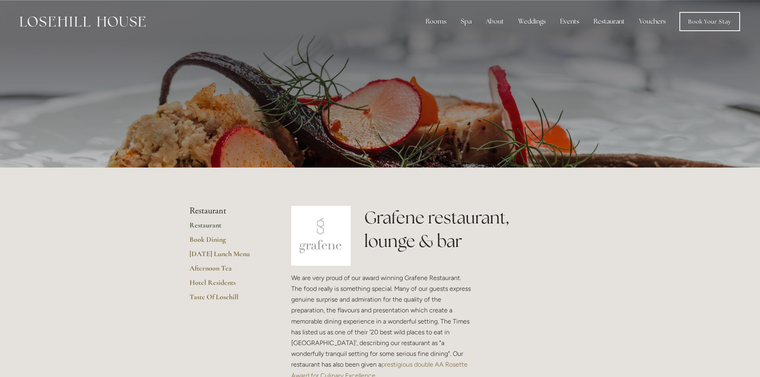  Describe the element at coordinates (227, 211) in the screenshot. I see `li: Restaurant` at that location.